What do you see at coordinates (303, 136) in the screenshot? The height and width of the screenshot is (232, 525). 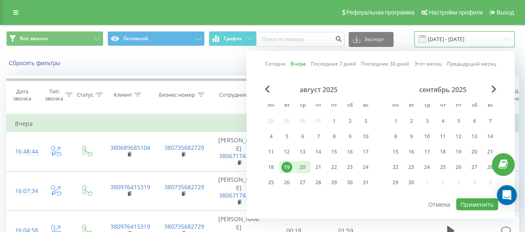 I see `font: 6` at bounding box center [303, 136].